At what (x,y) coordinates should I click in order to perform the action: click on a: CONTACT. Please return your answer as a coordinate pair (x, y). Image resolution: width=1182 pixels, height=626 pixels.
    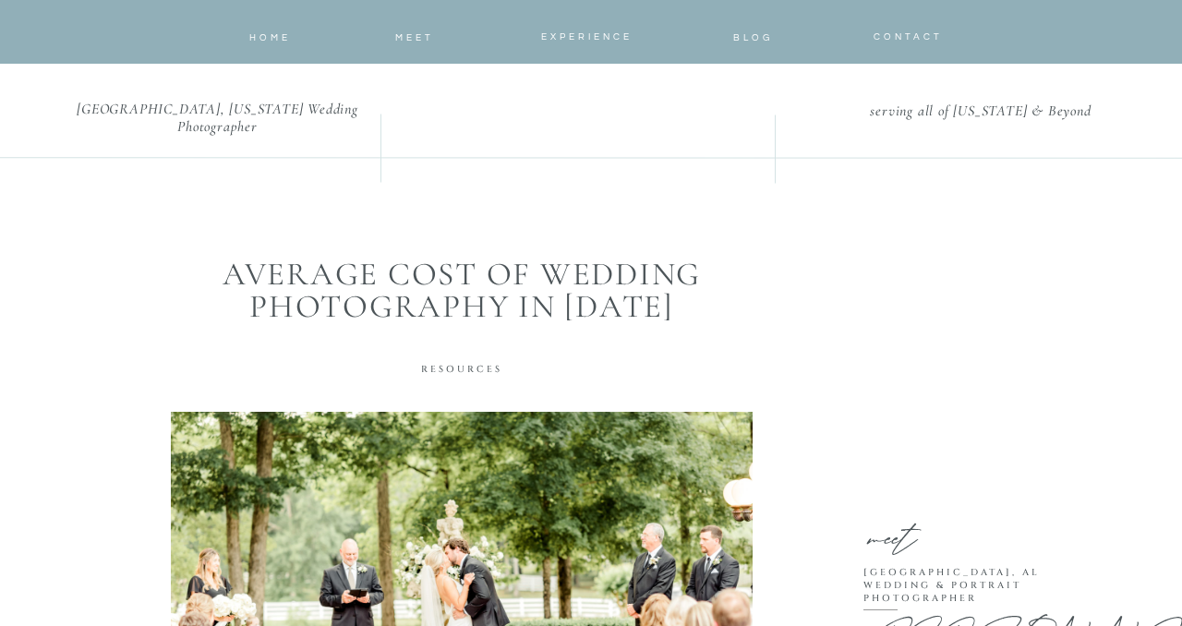
    Looking at the image, I should click on (907, 34).